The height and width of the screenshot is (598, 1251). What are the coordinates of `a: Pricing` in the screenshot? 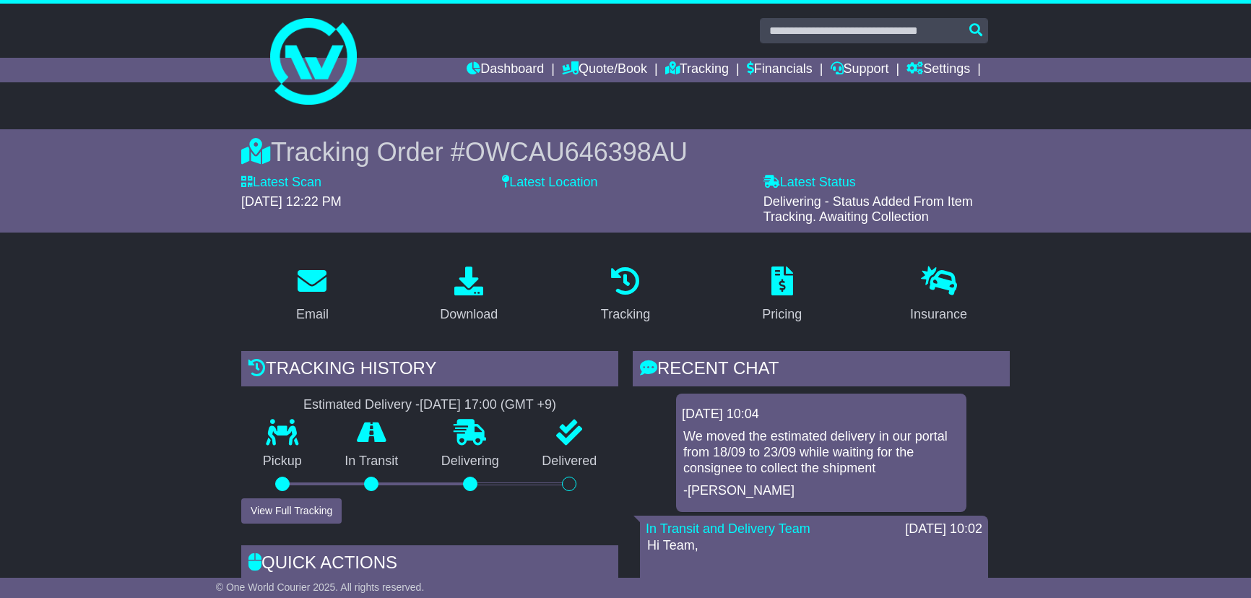 It's located at (781, 295).